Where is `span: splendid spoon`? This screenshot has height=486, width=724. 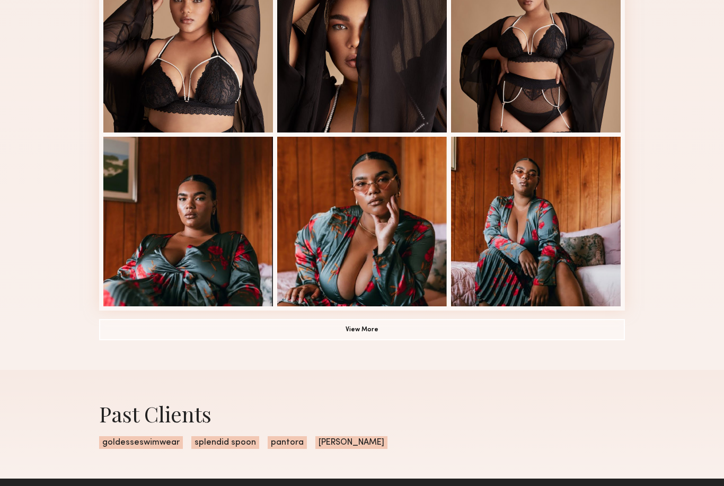
span: splendid spoon is located at coordinates (225, 443).